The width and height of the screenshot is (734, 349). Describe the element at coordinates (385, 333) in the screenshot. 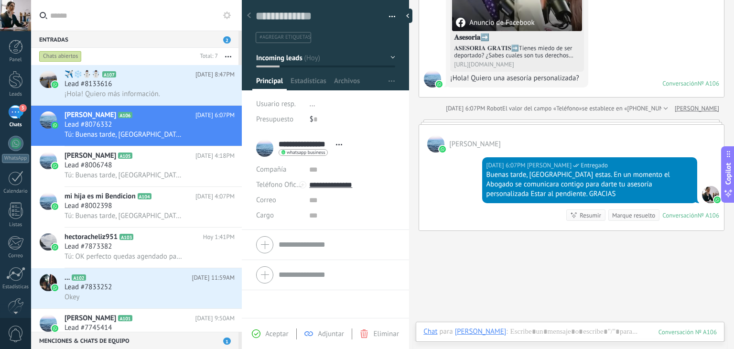

I see `span: Eliminar` at that location.